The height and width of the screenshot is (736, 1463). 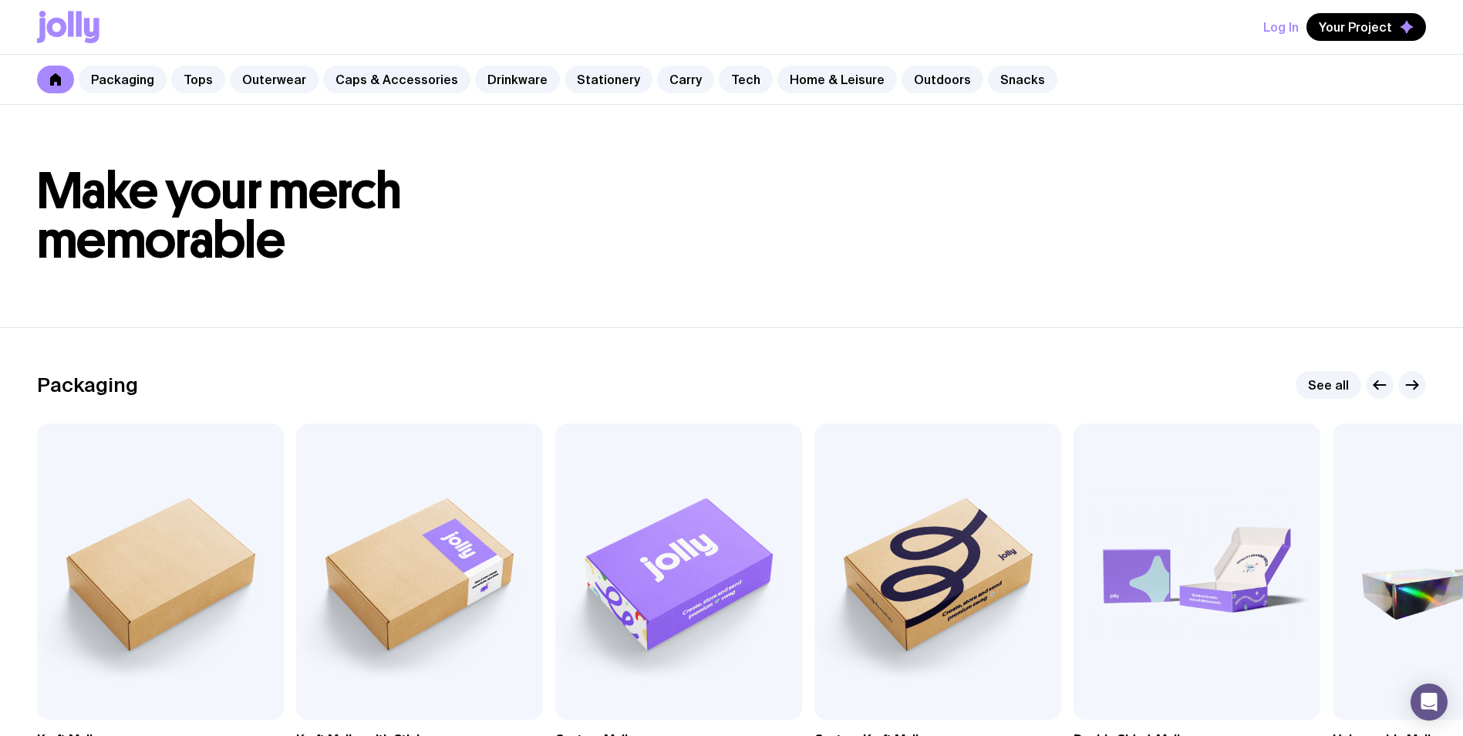 What do you see at coordinates (1366, 27) in the screenshot?
I see `button: Your Project` at bounding box center [1366, 27].